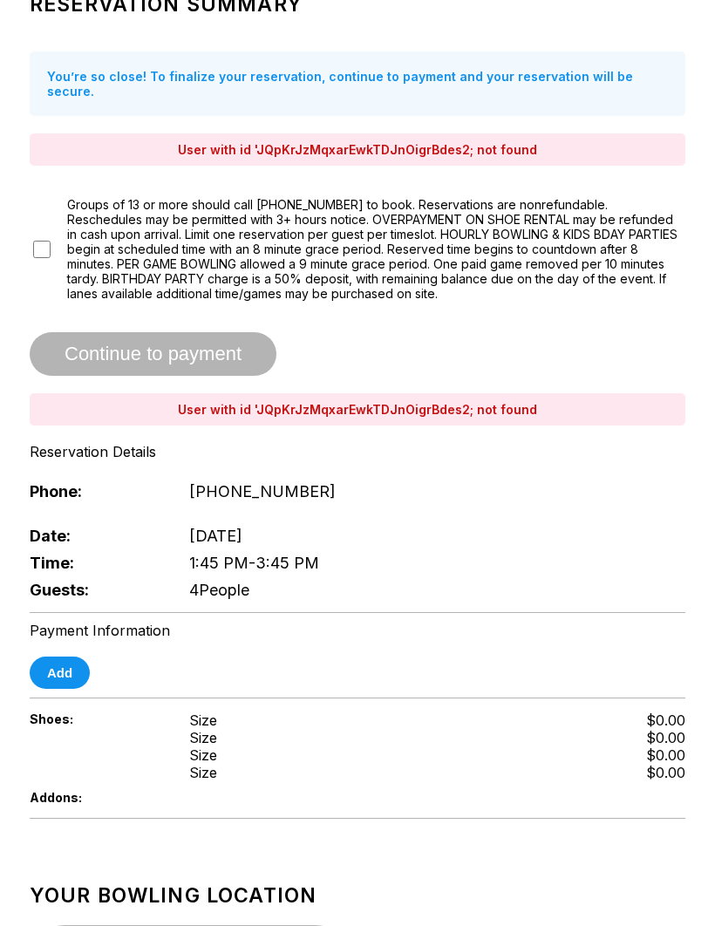 The height and width of the screenshot is (926, 715). I want to click on span: Addons:, so click(95, 797).